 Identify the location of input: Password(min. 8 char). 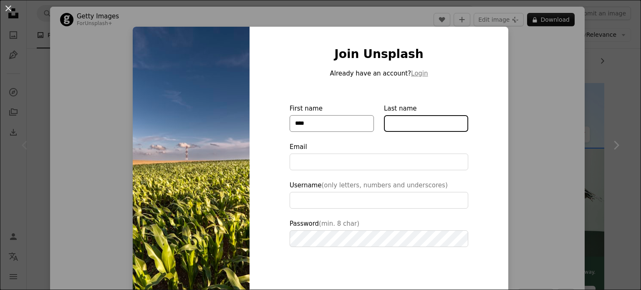
(379, 239).